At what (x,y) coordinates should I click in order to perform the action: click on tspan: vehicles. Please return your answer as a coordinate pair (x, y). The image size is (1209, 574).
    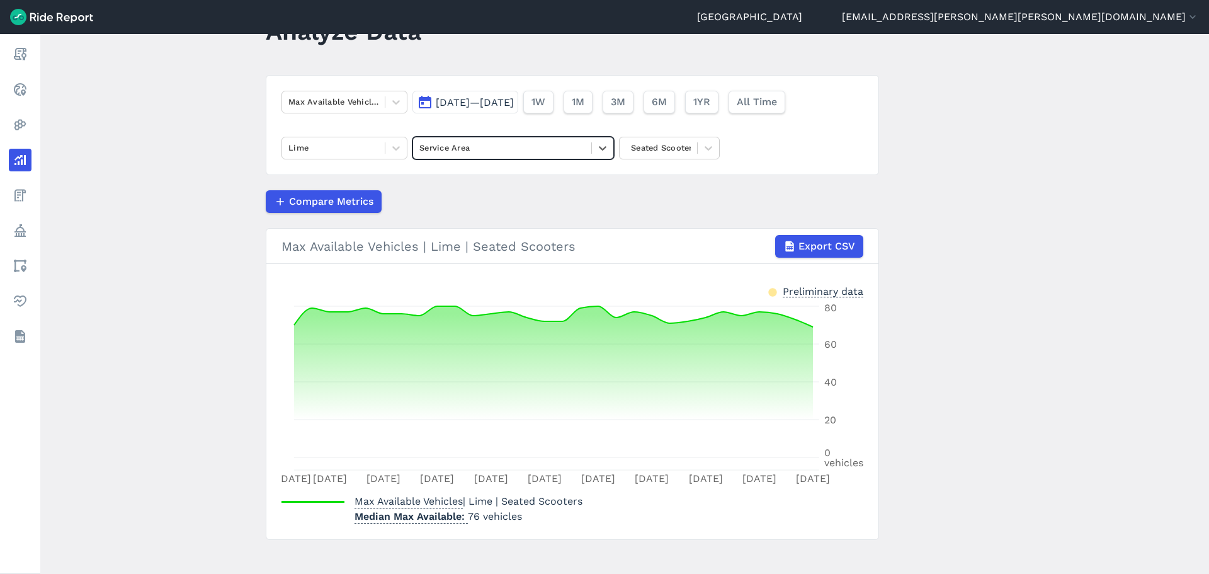
    Looking at the image, I should click on (844, 462).